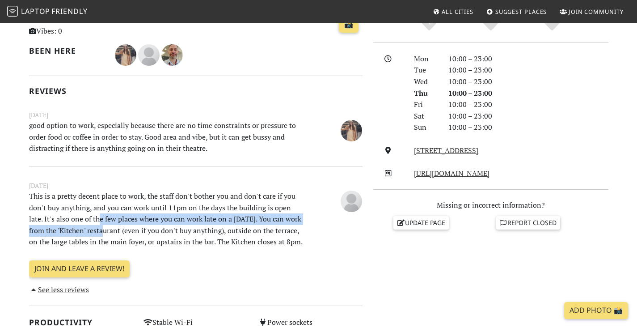  What do you see at coordinates (35, 11) in the screenshot?
I see `span: Laptop` at bounding box center [35, 11].